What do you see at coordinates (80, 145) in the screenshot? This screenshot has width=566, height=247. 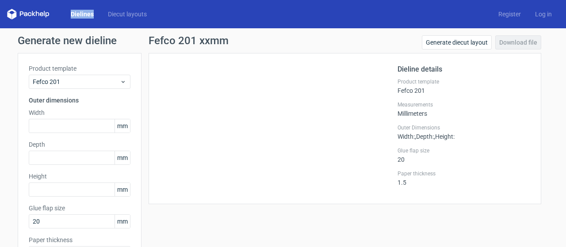 I see `label: Depth` at bounding box center [80, 145].